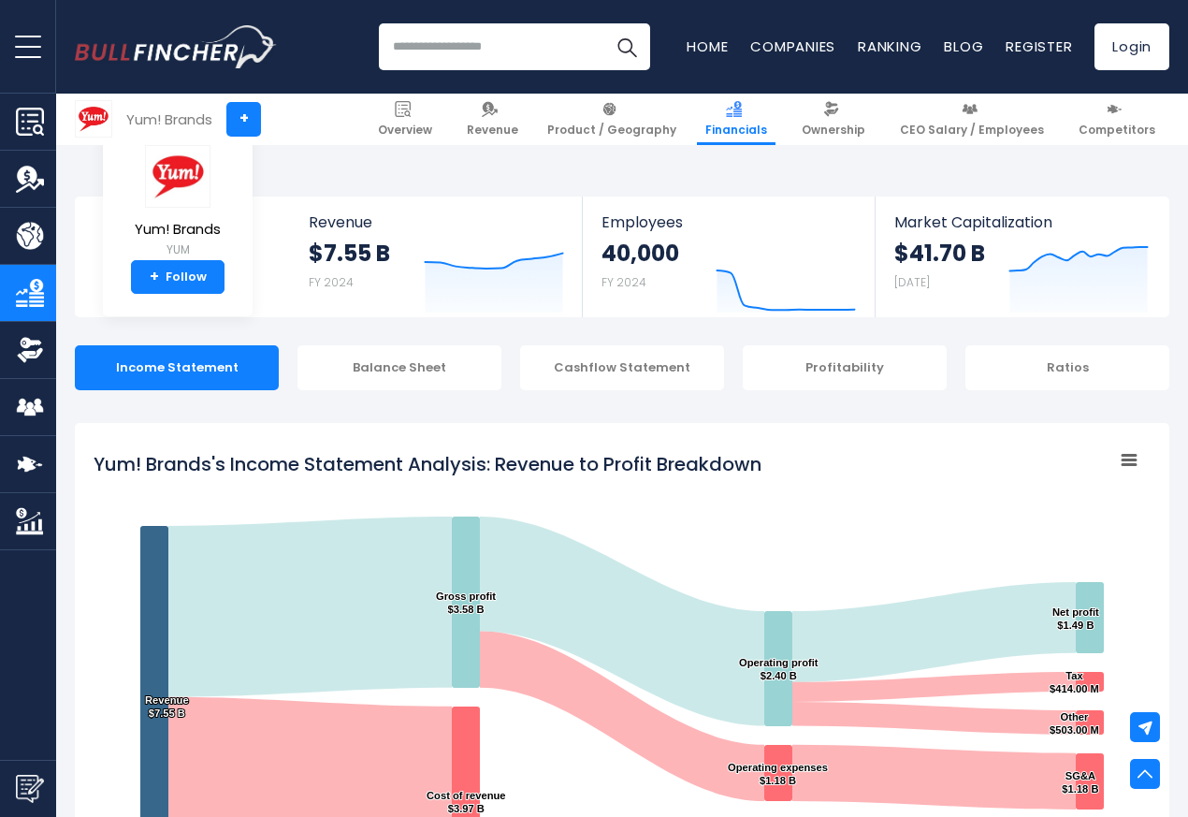 This screenshot has width=1188, height=817. I want to click on a: Revenue $7.55 B FY 2024, so click(436, 256).